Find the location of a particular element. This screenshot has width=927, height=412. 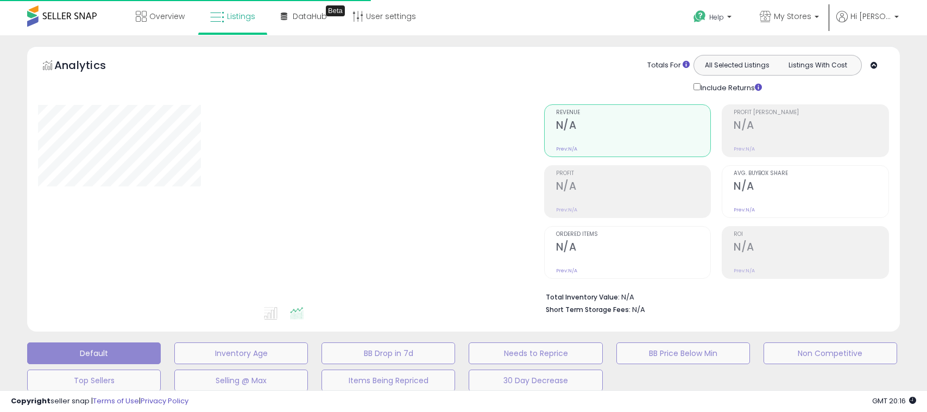

span: Revenue is located at coordinates (633, 112).